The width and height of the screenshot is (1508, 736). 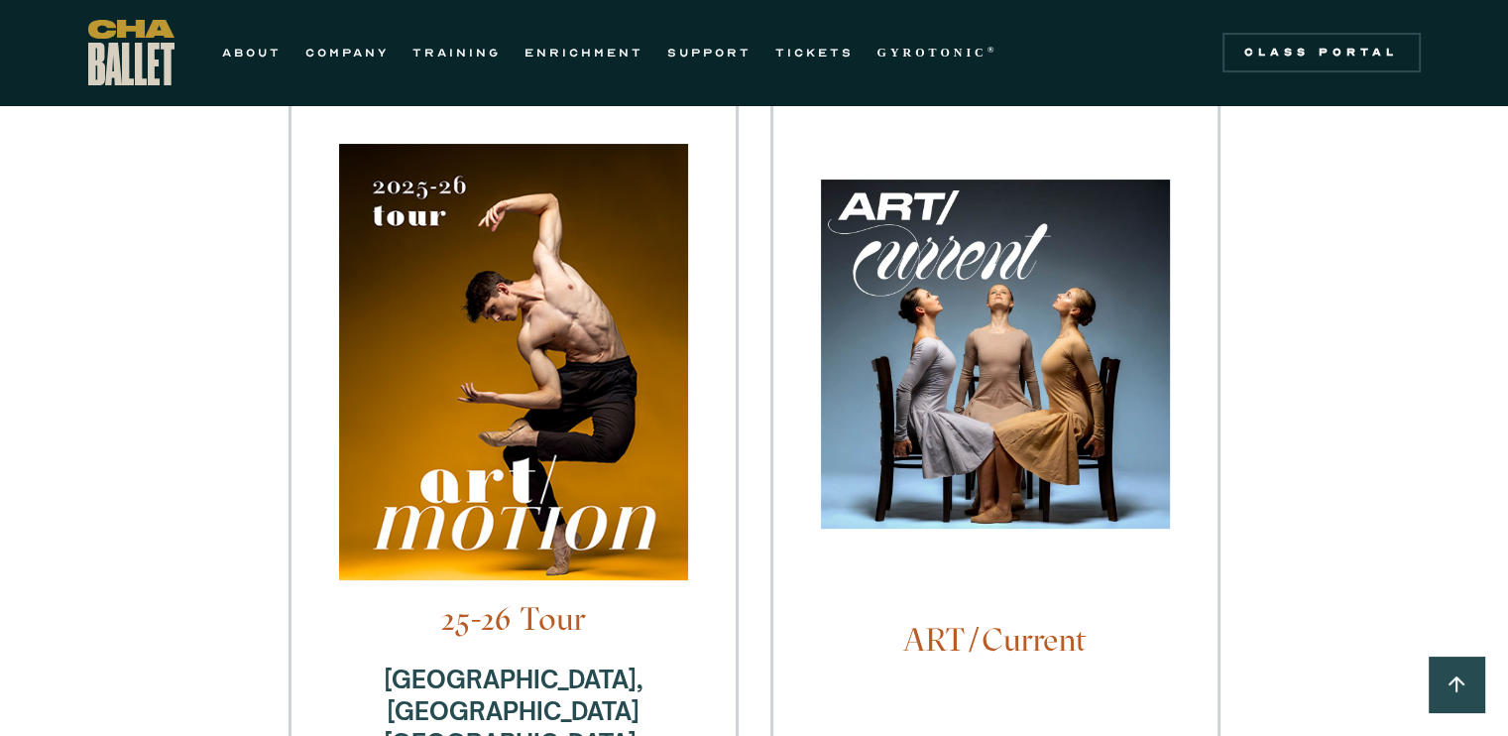 I want to click on h4: ART/Current, so click(x=996, y=640).